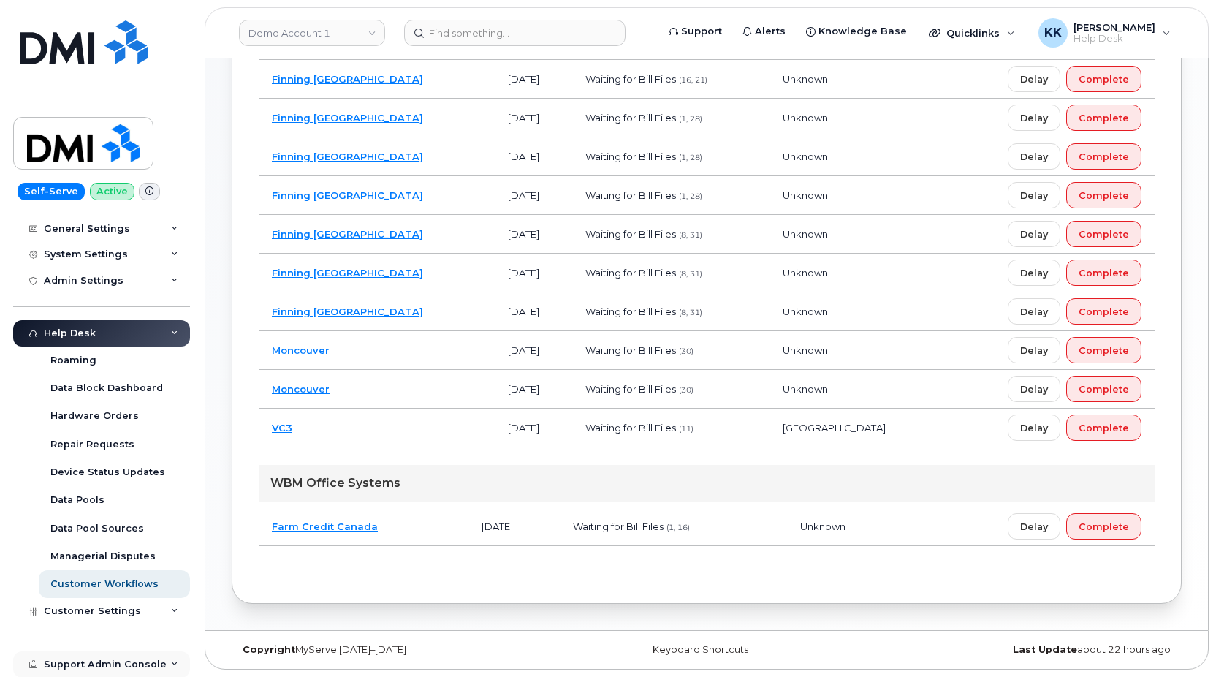 This screenshot has width=1216, height=677. I want to click on span: (1, 16), so click(678, 527).